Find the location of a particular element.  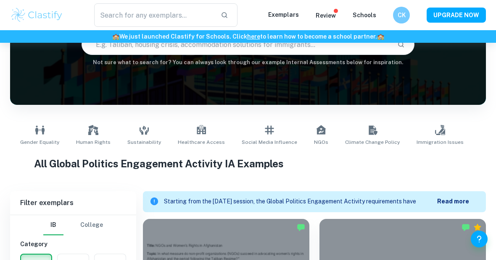

a: Clastify logo is located at coordinates (37, 15).